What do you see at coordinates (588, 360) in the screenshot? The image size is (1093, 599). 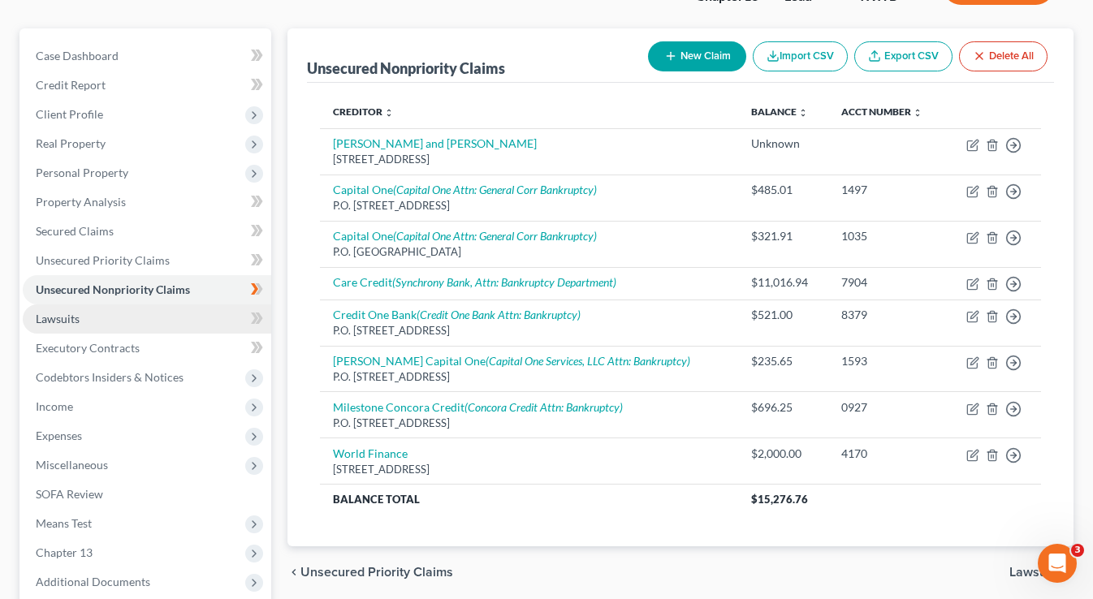 I see `i: (Capital One Services, LLC Attn: Bankruptcy)` at bounding box center [588, 360].